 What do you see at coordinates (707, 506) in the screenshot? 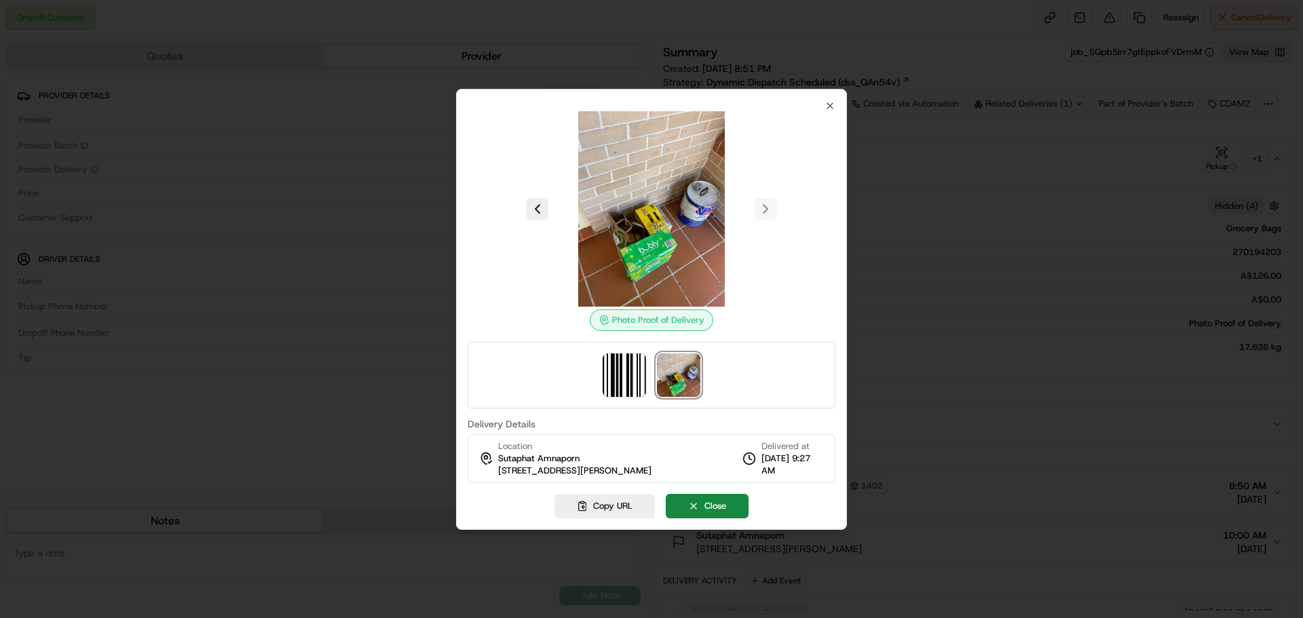
I see `button: Close` at bounding box center [707, 506].